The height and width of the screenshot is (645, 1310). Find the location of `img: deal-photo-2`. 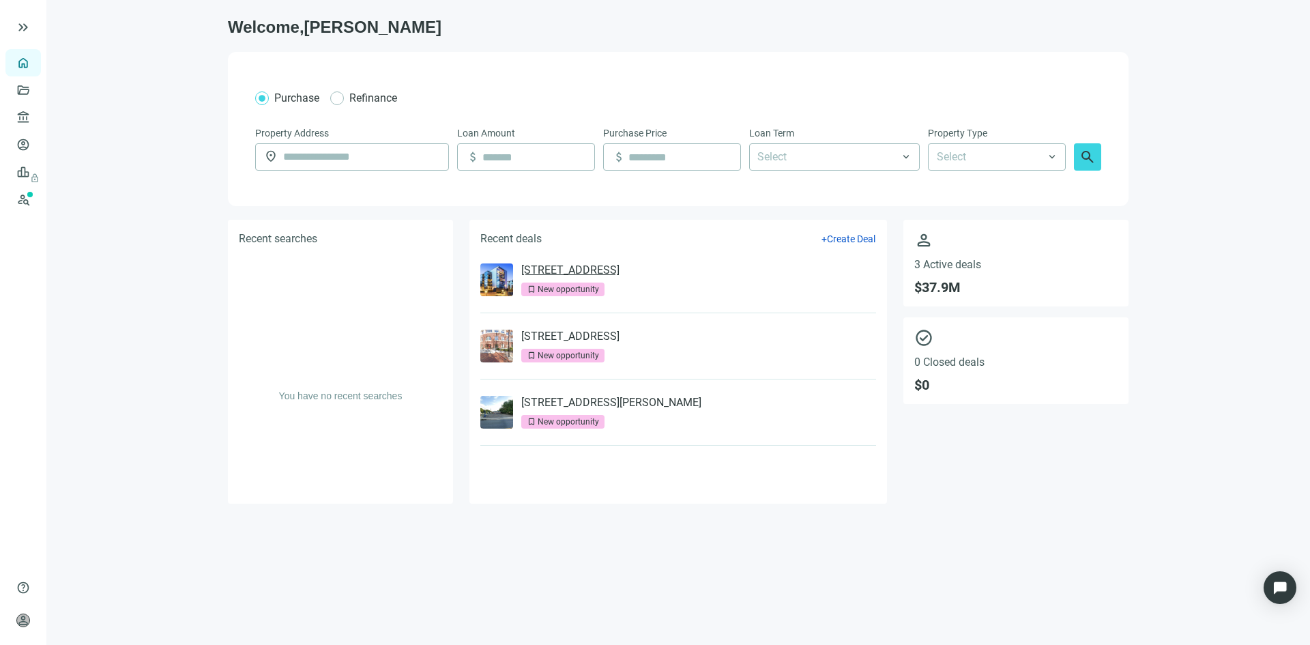

img: deal-photo-2 is located at coordinates (497, 412).